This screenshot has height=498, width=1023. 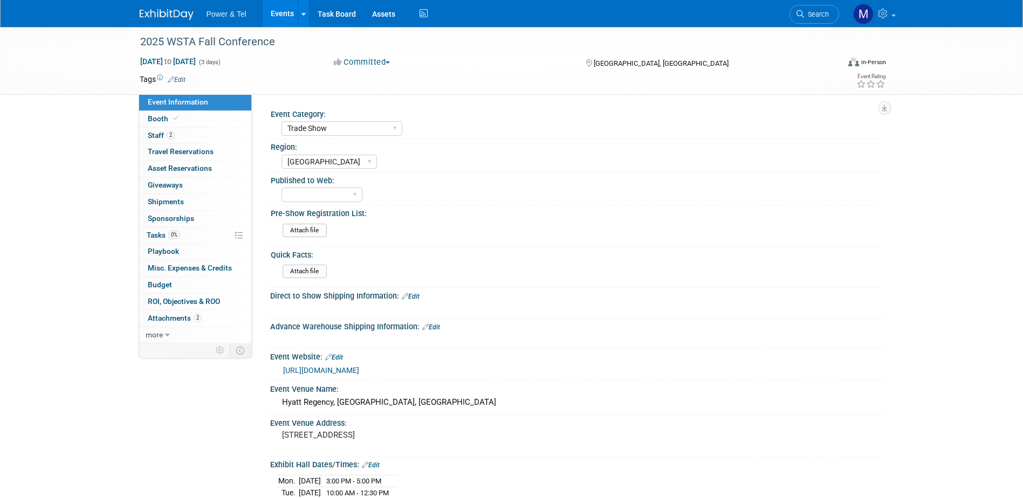 What do you see at coordinates (165, 185) in the screenshot?
I see `span: Giveaways` at bounding box center [165, 185].